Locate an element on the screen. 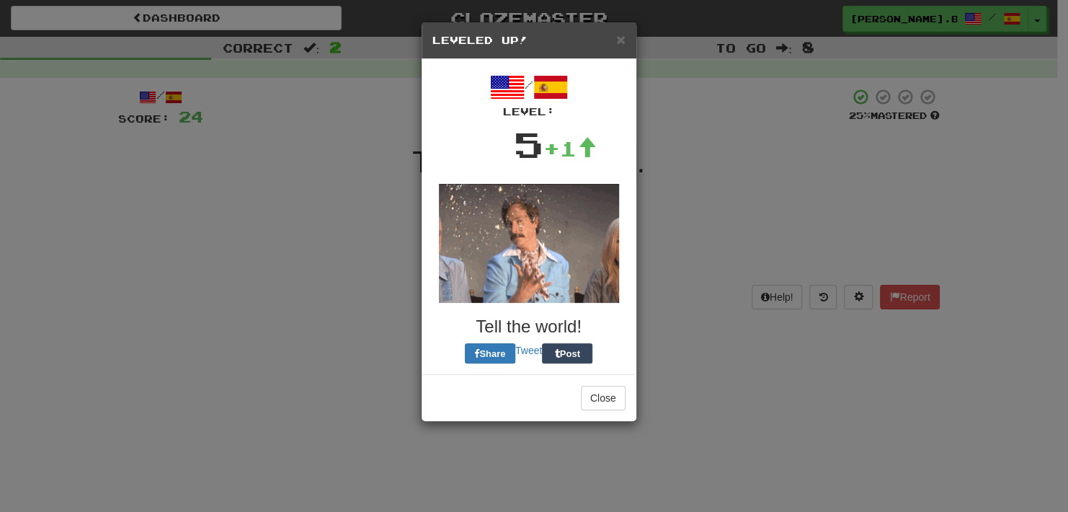 The height and width of the screenshot is (512, 1068). div: +1 is located at coordinates (570, 148).